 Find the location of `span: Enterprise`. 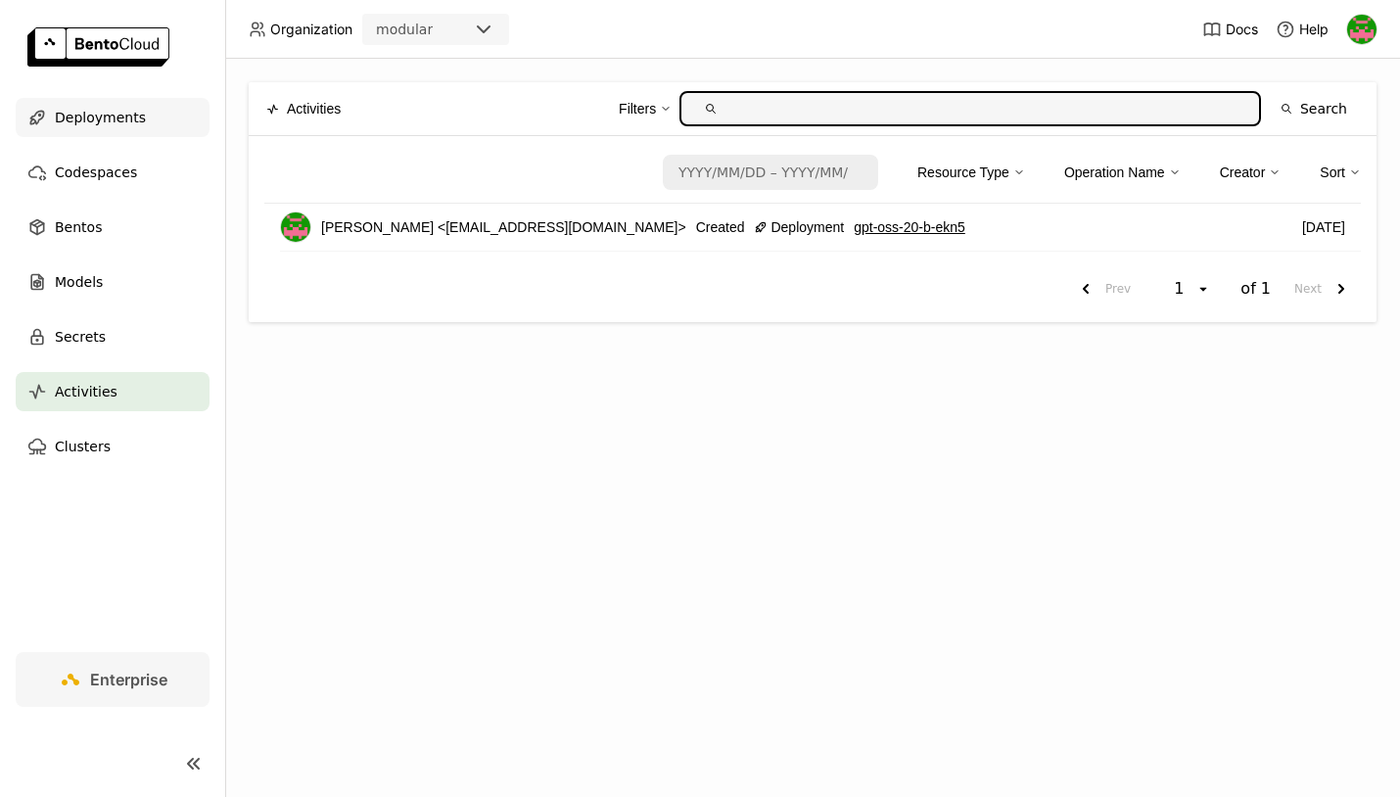

span: Enterprise is located at coordinates (128, 679).